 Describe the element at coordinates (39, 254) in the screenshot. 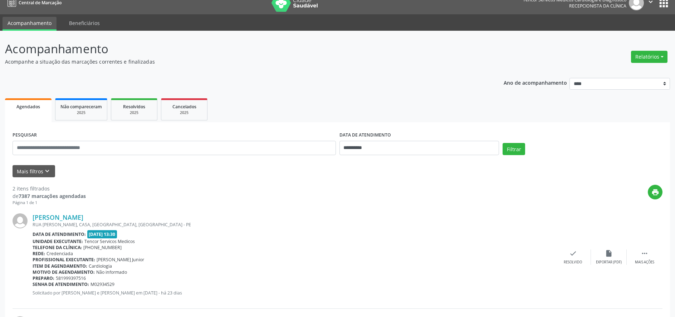

I see `b: Rede:` at that location.